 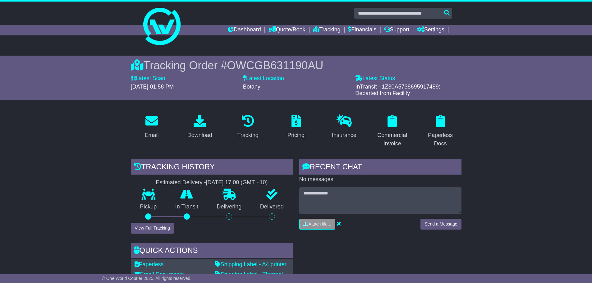 What do you see at coordinates (200, 127) in the screenshot?
I see `a: Download` at bounding box center [200, 127].